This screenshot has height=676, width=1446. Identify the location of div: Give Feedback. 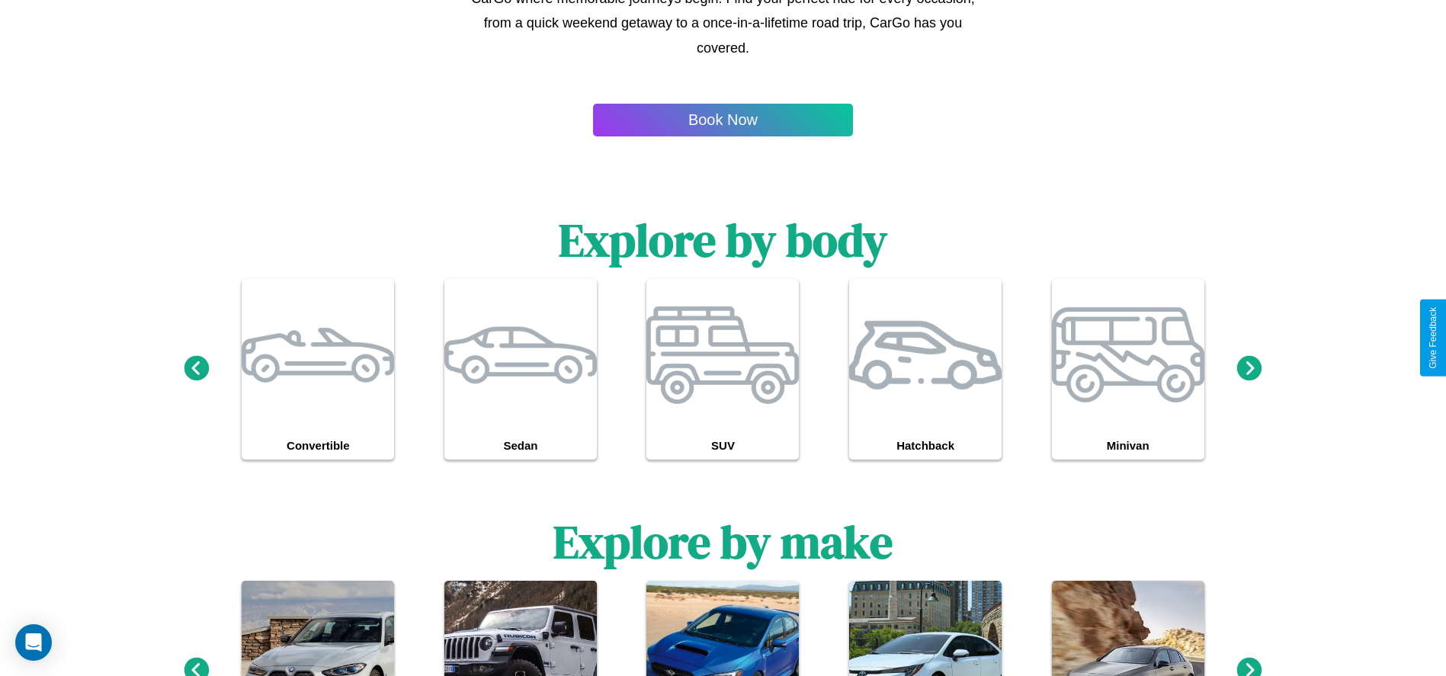
(1433, 338).